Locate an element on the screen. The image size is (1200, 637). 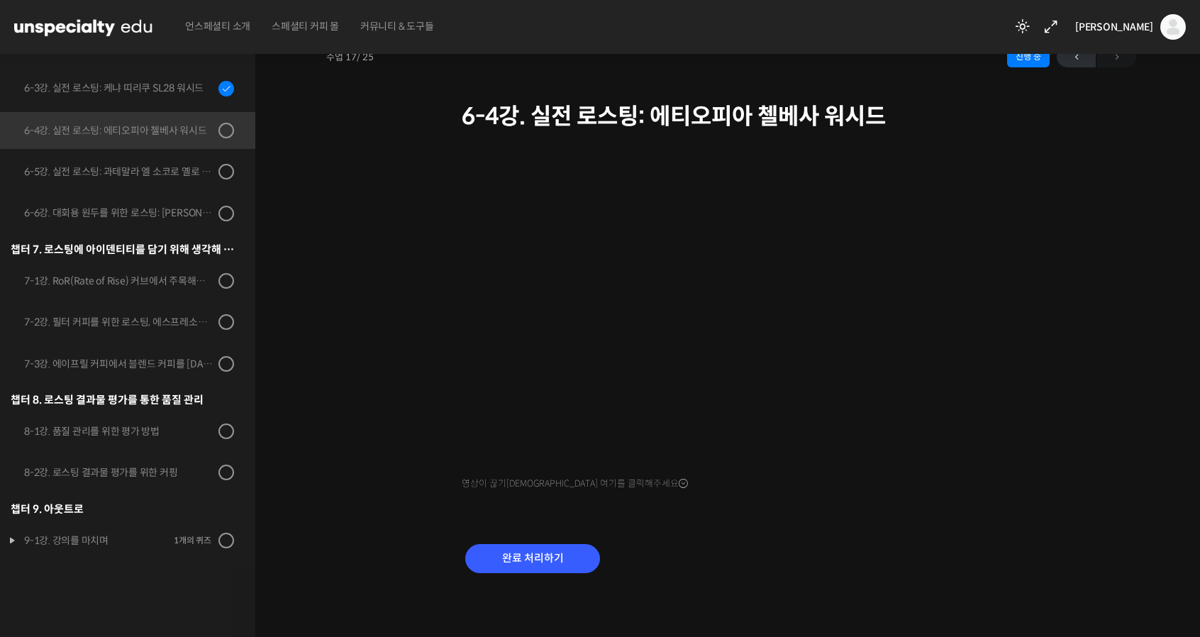
div: 6-5강. 실전 로스팅: 과테말라 엘 소코로 옐로 버번 워시드 is located at coordinates (119, 172).